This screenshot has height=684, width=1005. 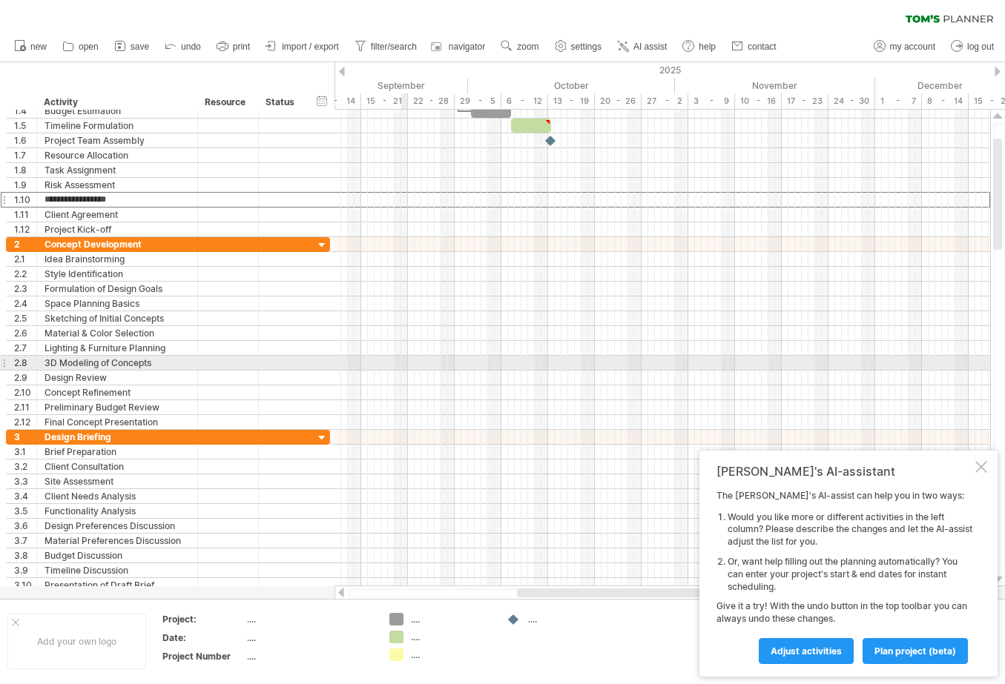 I want to click on span: plan project (beta), so click(x=915, y=651).